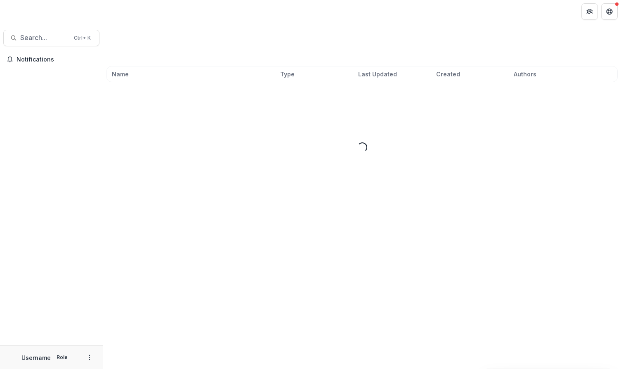  What do you see at coordinates (62, 357) in the screenshot?
I see `p: Role` at bounding box center [62, 357].